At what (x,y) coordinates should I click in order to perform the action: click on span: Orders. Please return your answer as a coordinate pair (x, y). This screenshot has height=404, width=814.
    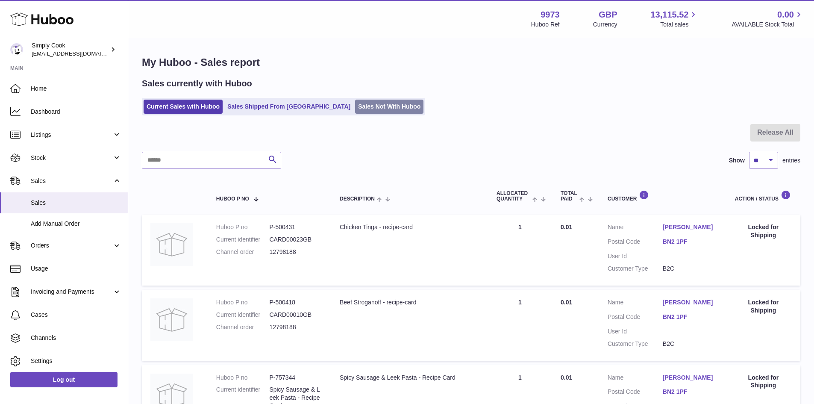
    Looking at the image, I should click on (71, 245).